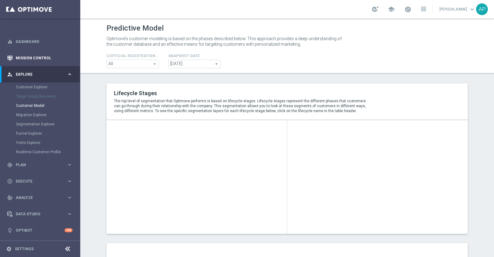 The image size is (494, 257). What do you see at coordinates (40, 214) in the screenshot?
I see `button: Data Studio keyboard_arrow_right` at bounding box center [40, 214].